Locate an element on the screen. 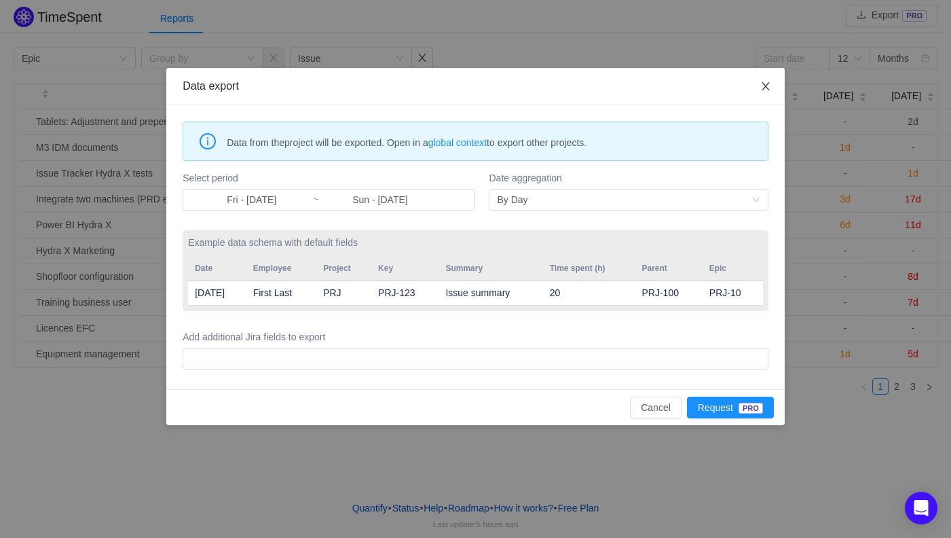 The width and height of the screenshot is (951, 538). label: Example data schema with default fields is located at coordinates (475, 242).